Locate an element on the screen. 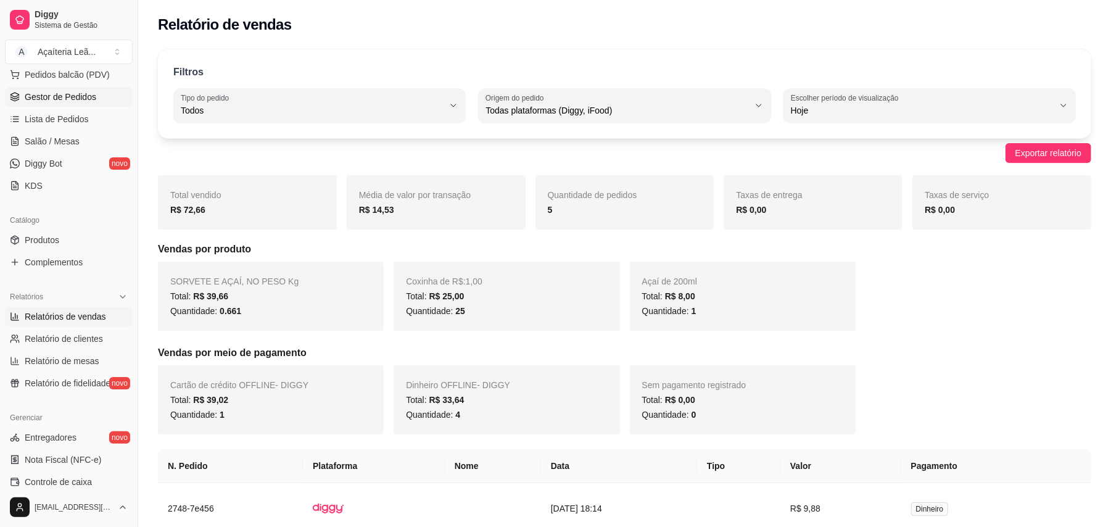  span: Relatórios is located at coordinates (27, 297).